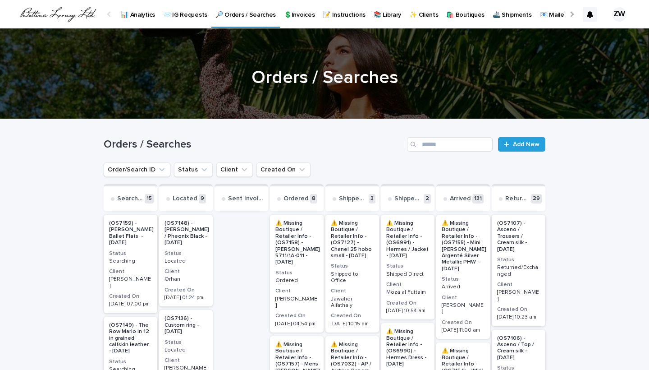 Image resolution: width=649 pixels, height=370 pixels. Describe the element at coordinates (137, 170) in the screenshot. I see `button: Order/Search ID` at that location.